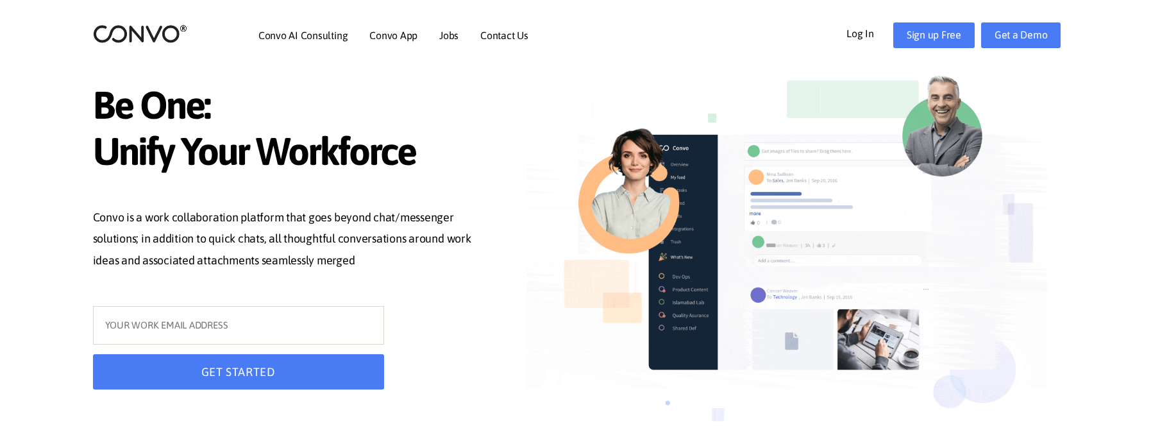  What do you see at coordinates (303, 35) in the screenshot?
I see `a: Convo AI Consulting` at bounding box center [303, 35].